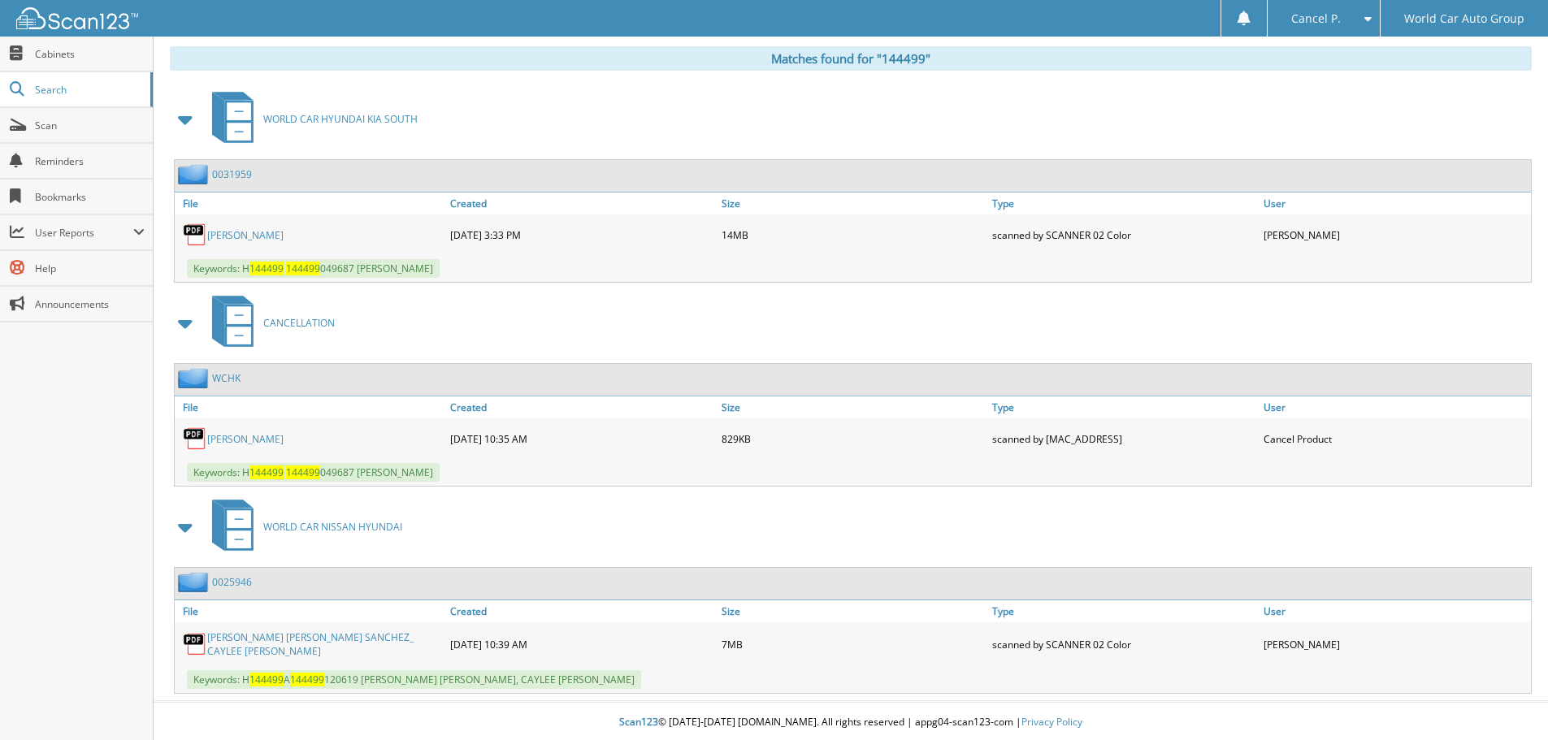 The image size is (1548, 740). I want to click on img: scan123-logo-white.svg, so click(77, 18).